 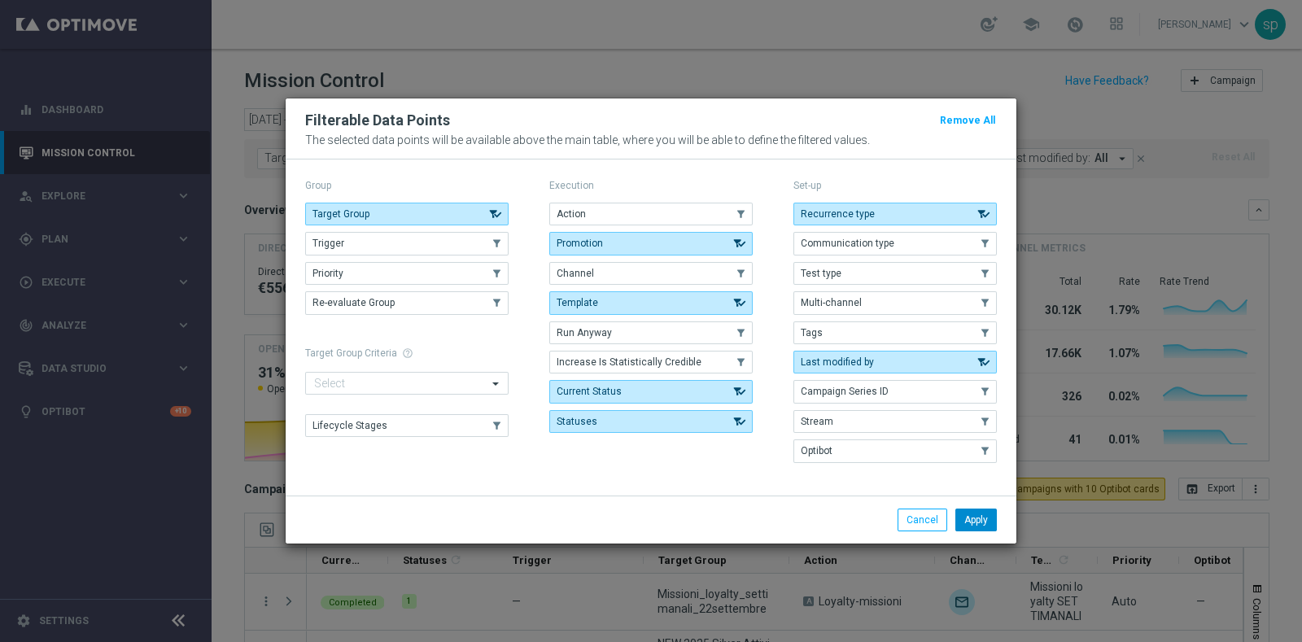 I want to click on span: Recurrence type, so click(x=838, y=214).